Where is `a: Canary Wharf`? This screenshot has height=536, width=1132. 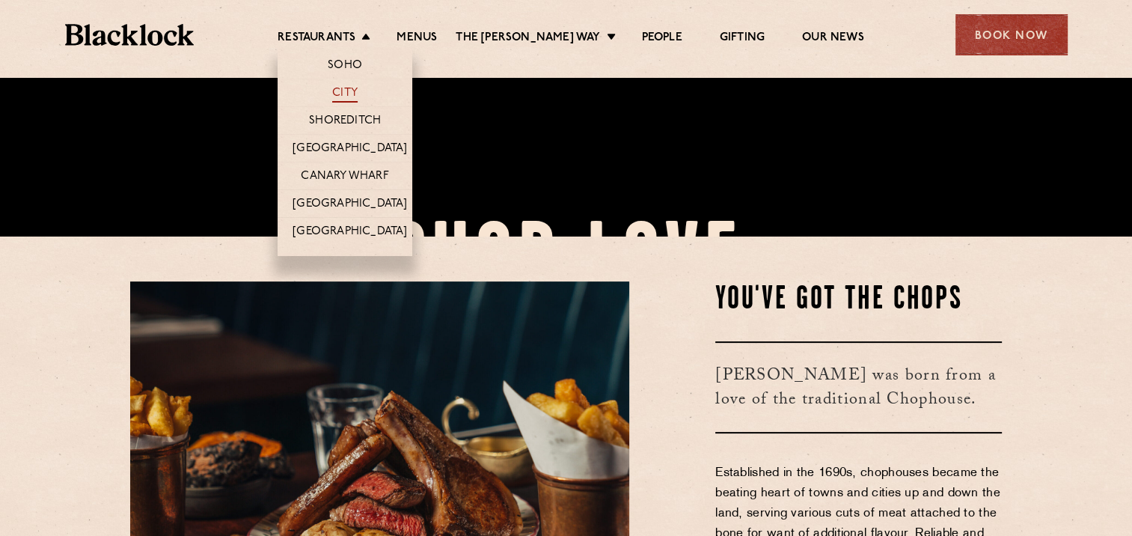
a: Canary Wharf is located at coordinates (344, 177).